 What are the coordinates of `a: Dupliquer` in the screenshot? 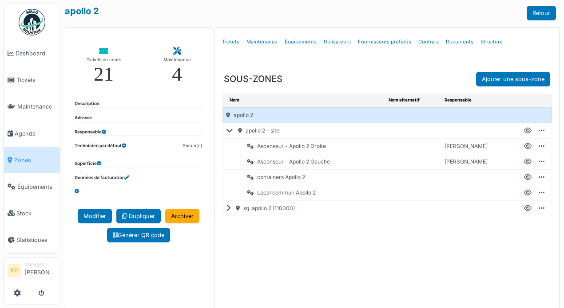 It's located at (138, 216).